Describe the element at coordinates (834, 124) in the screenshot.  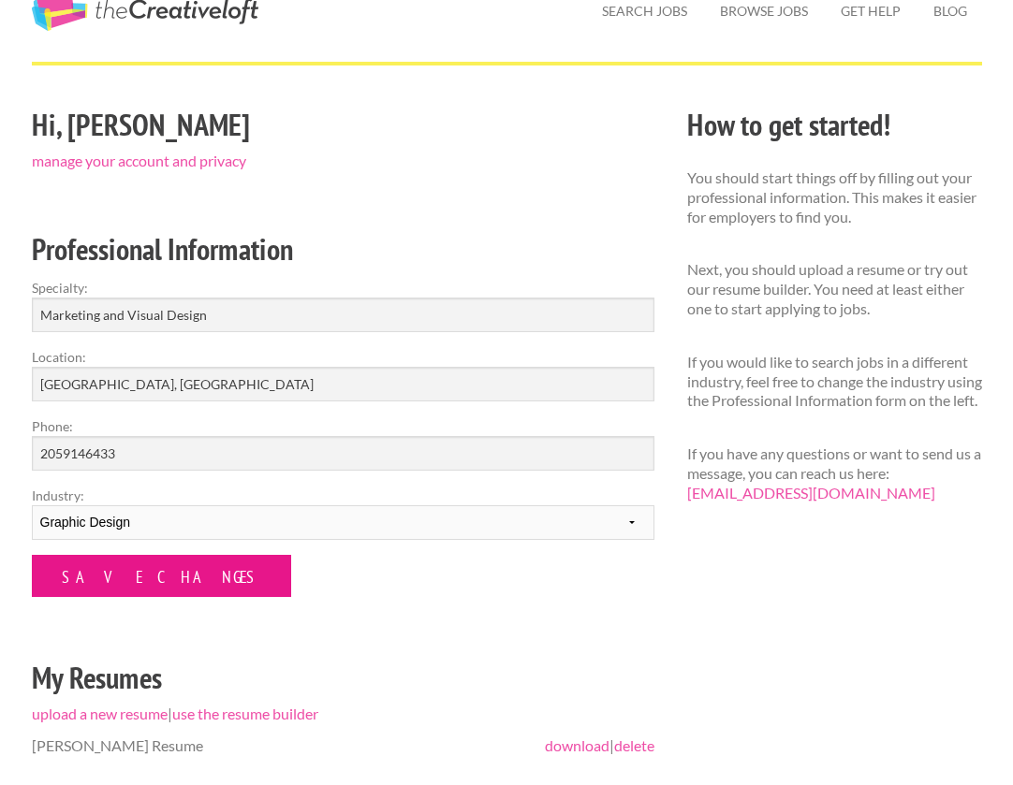
I see `h2: How to get started!` at that location.